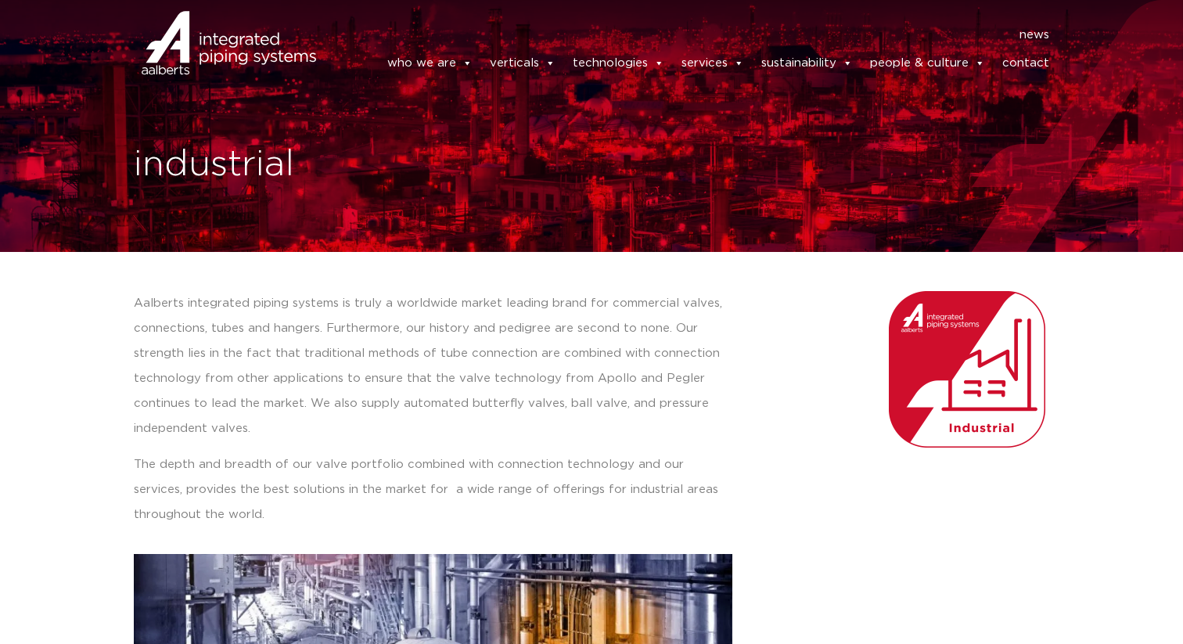  I want to click on nav: Menu, so click(694, 35).